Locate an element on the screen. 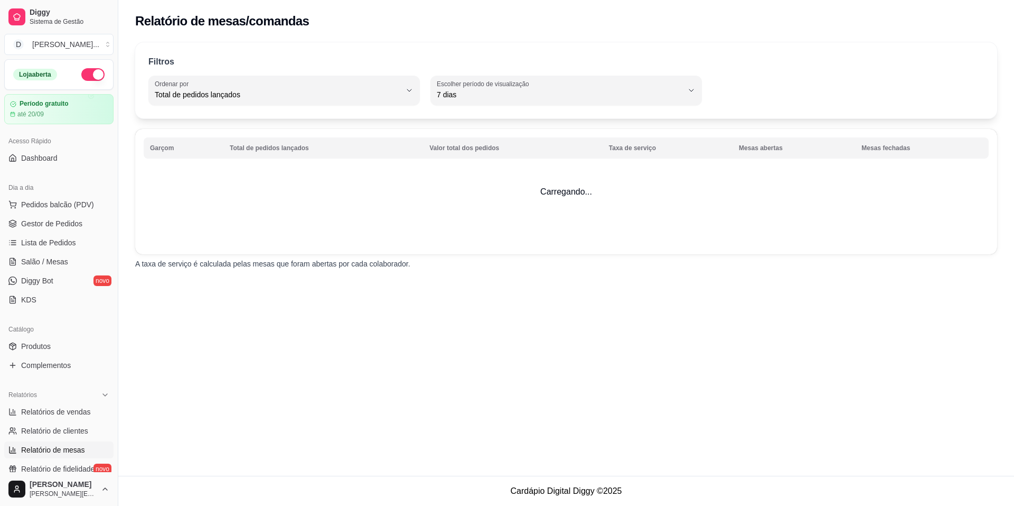  span: Complementos is located at coordinates (46, 365).